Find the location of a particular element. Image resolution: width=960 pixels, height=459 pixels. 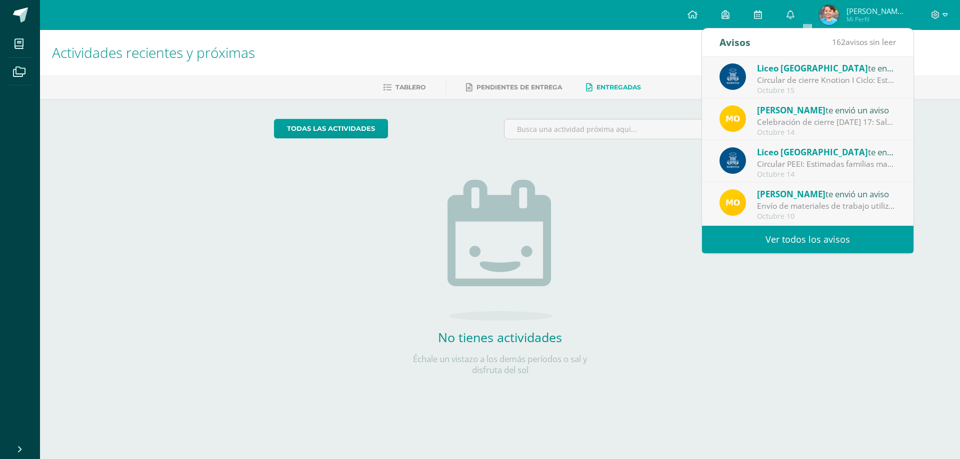

a: Entregadas is located at coordinates (613, 87).